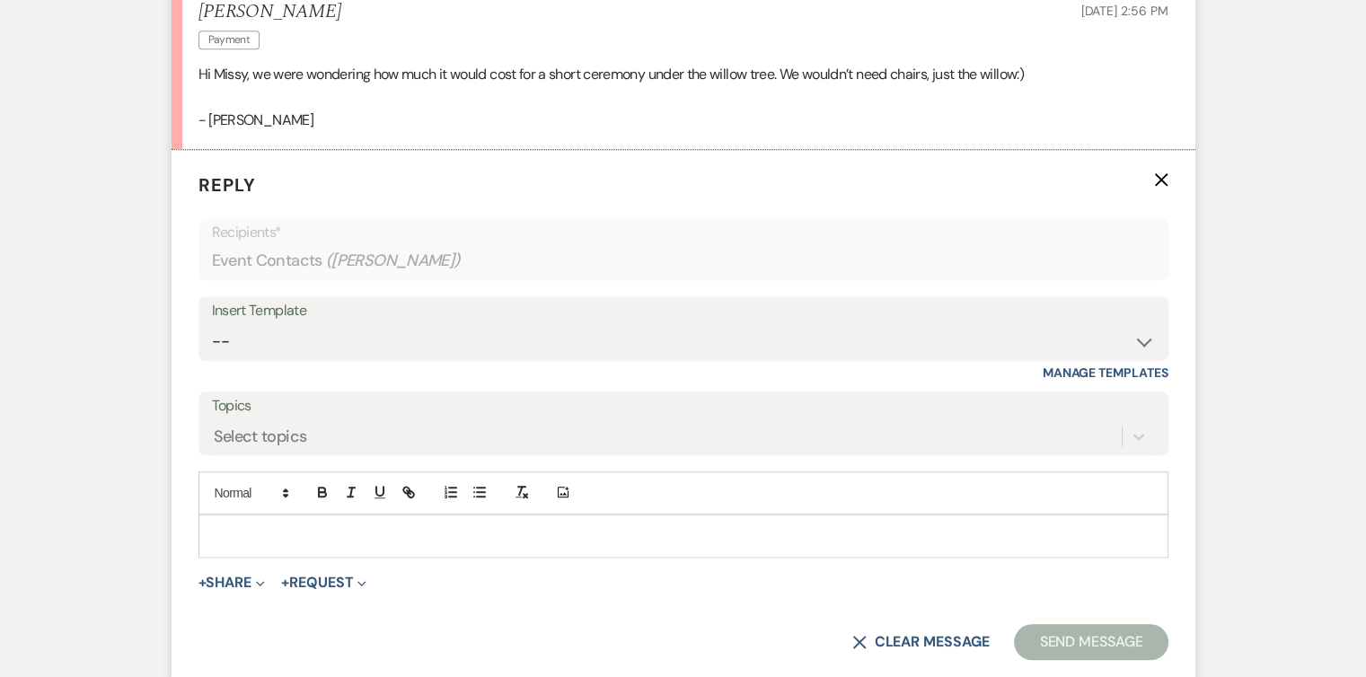 This screenshot has height=677, width=1366. I want to click on div: Event Contacts, so click(683, 260).